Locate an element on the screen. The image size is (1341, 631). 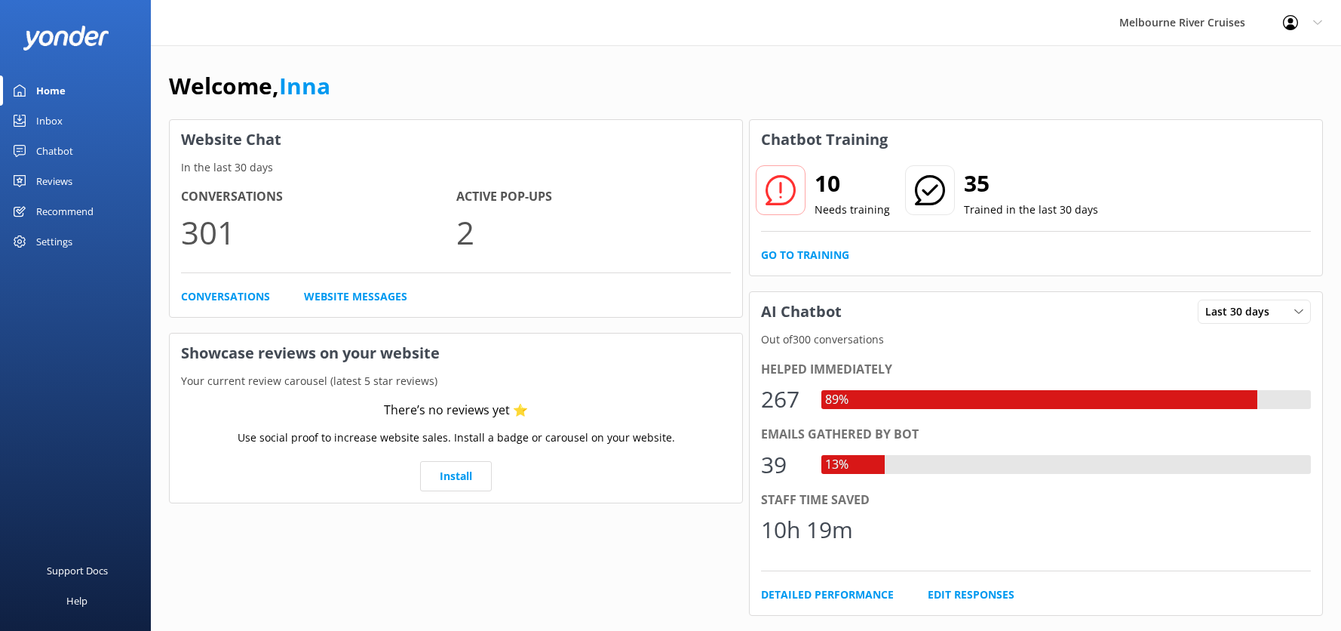
p: Use social proof to increase website sales. Install a badge or carousel on your website. is located at coordinates (456, 438).